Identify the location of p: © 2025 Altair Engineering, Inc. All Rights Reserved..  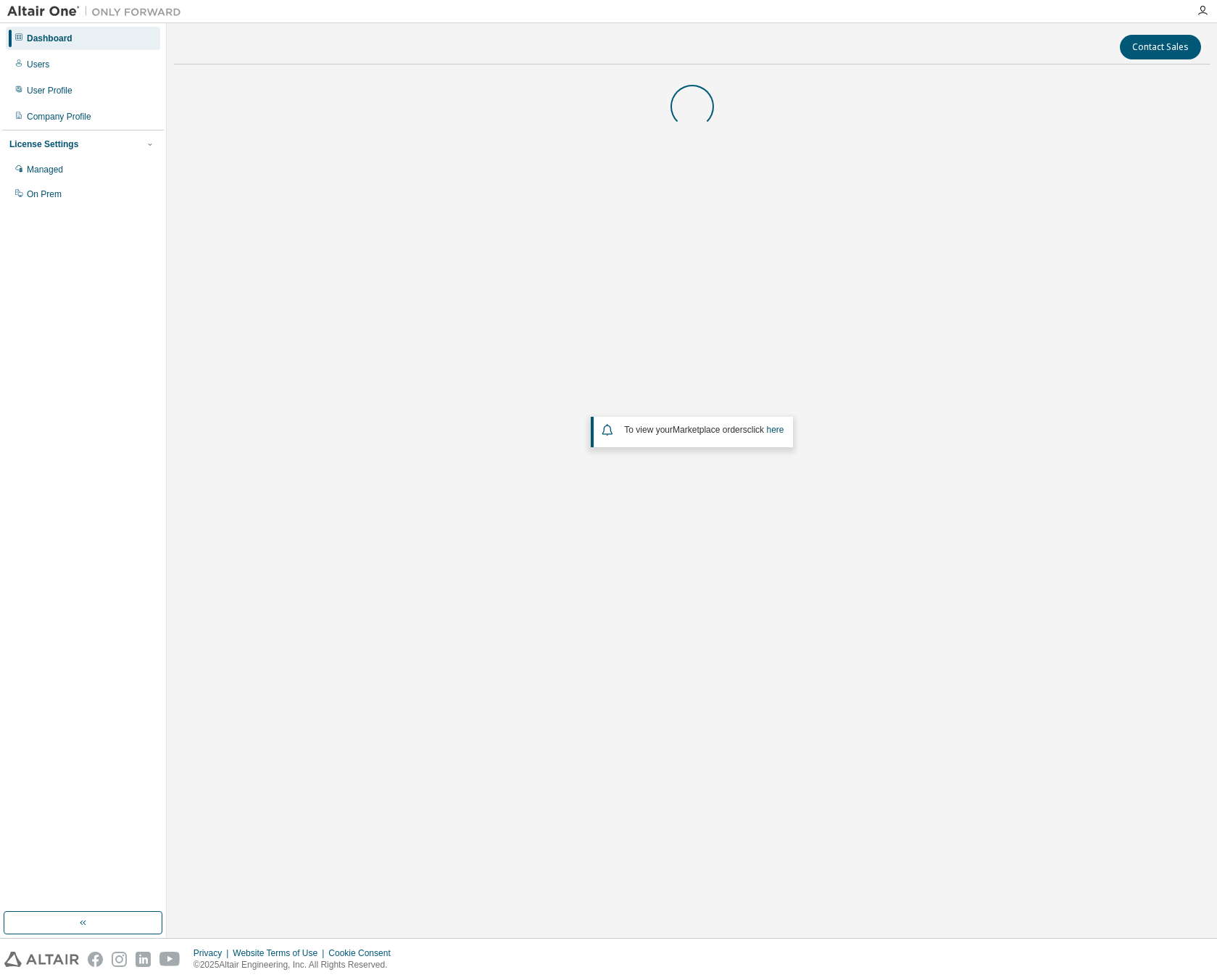
(296, 965).